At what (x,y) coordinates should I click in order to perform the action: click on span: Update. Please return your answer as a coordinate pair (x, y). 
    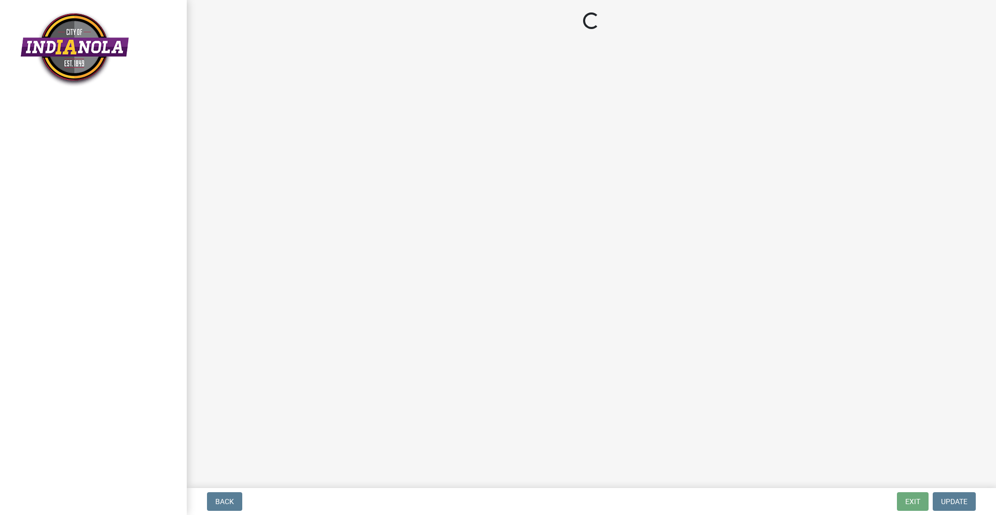
    Looking at the image, I should click on (954, 502).